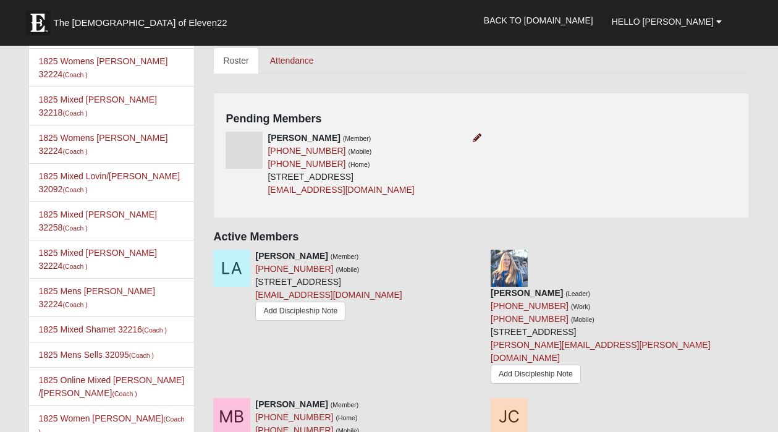 This screenshot has height=432, width=778. I want to click on small: (Work), so click(580, 306).